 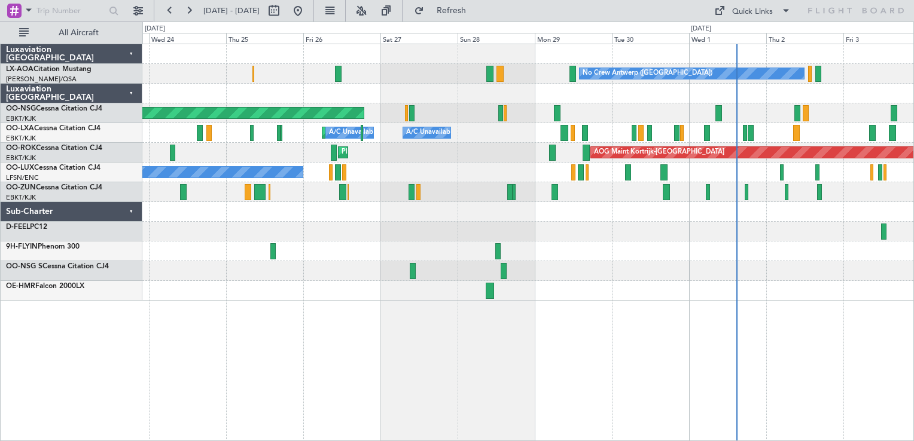 What do you see at coordinates (24, 267) in the screenshot?
I see `span: OO-NSG S` at bounding box center [24, 267].